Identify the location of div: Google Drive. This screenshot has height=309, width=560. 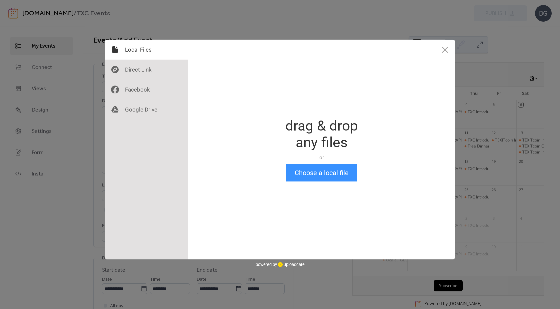
(147, 110).